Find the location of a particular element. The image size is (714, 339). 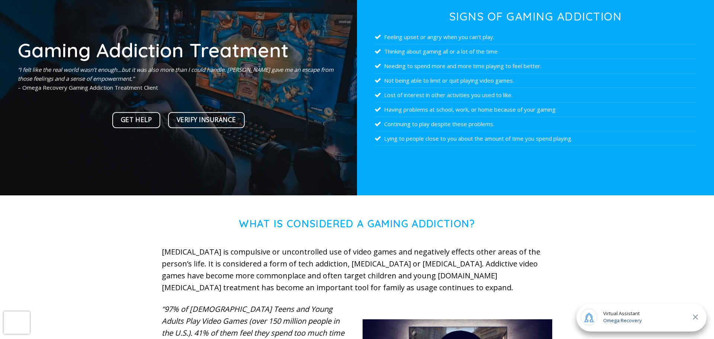

li: Not being able to limit or quit playing video games. is located at coordinates (535, 80).